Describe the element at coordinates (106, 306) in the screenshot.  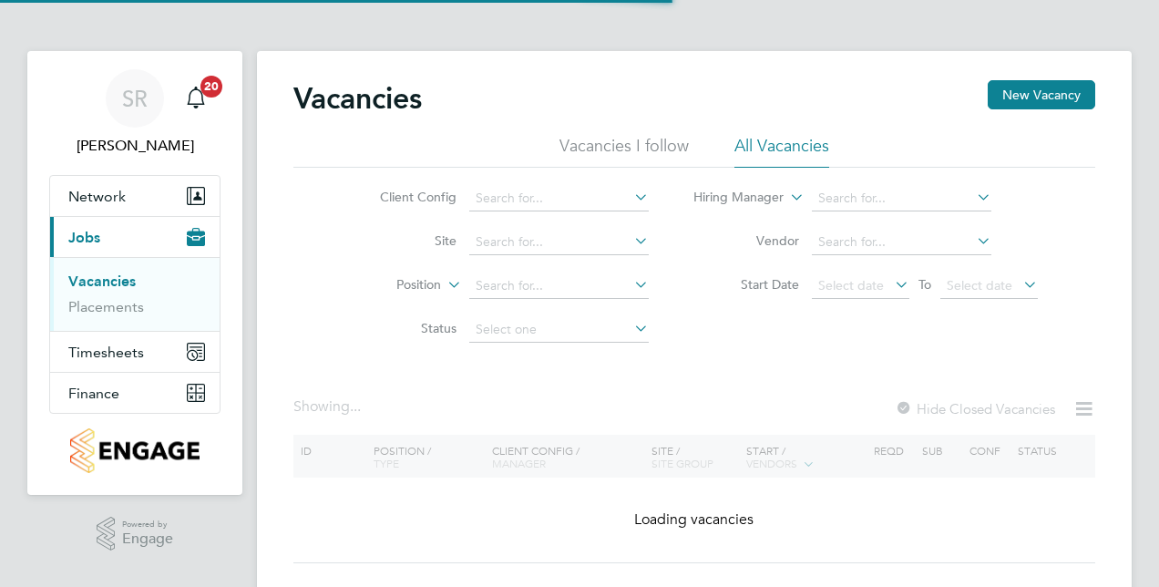
I see `a: Placements` at that location.